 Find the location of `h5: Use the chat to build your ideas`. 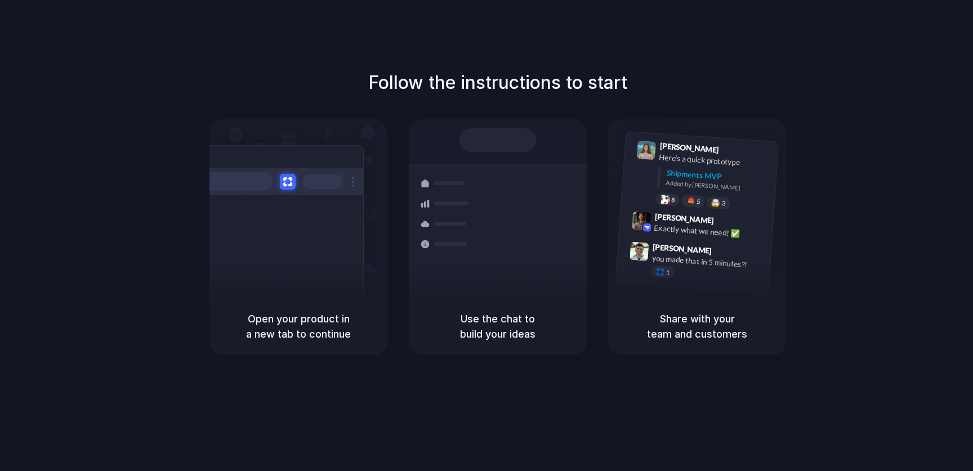

h5: Use the chat to build your ideas is located at coordinates (498, 327).